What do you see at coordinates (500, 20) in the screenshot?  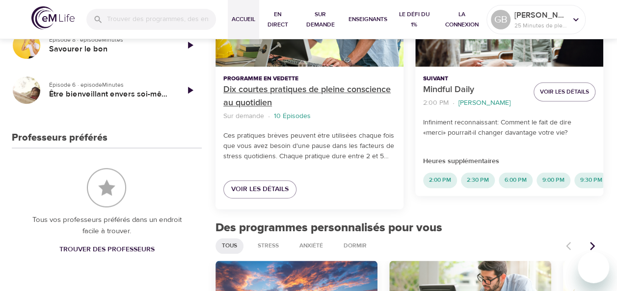 I see `div: GB` at bounding box center [500, 20].